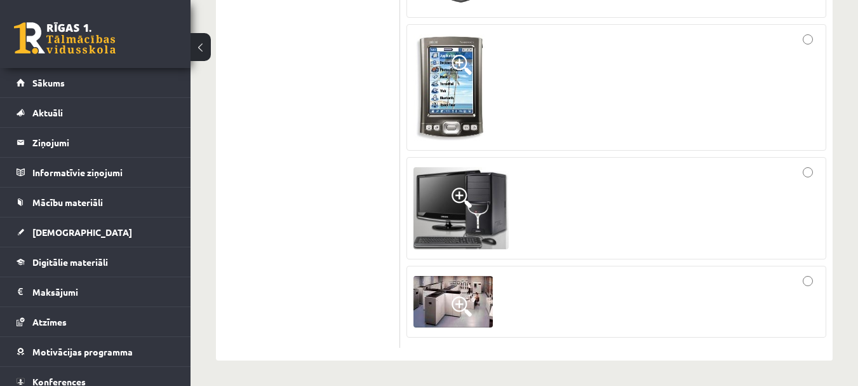 This screenshot has height=386, width=858. What do you see at coordinates (95, 202) in the screenshot?
I see `a: Mācību materiāli` at bounding box center [95, 202].